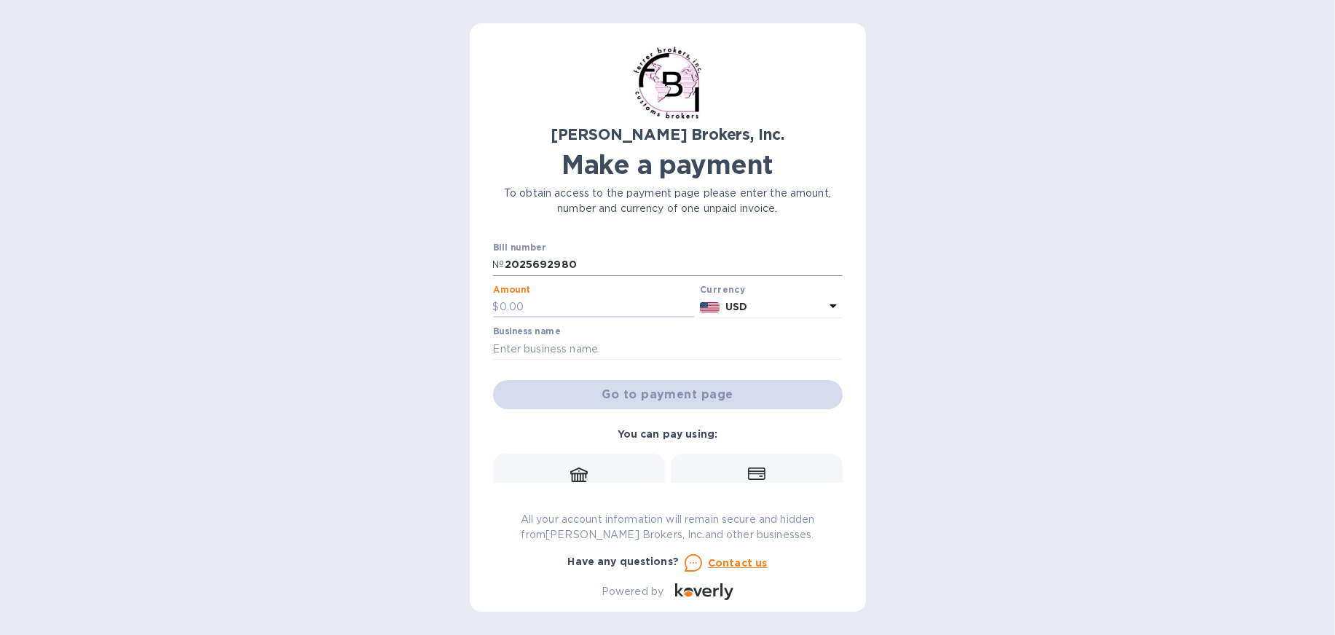 The height and width of the screenshot is (635, 1335). What do you see at coordinates (667, 434) in the screenshot?
I see `b: You can pay using:` at bounding box center [667, 434].